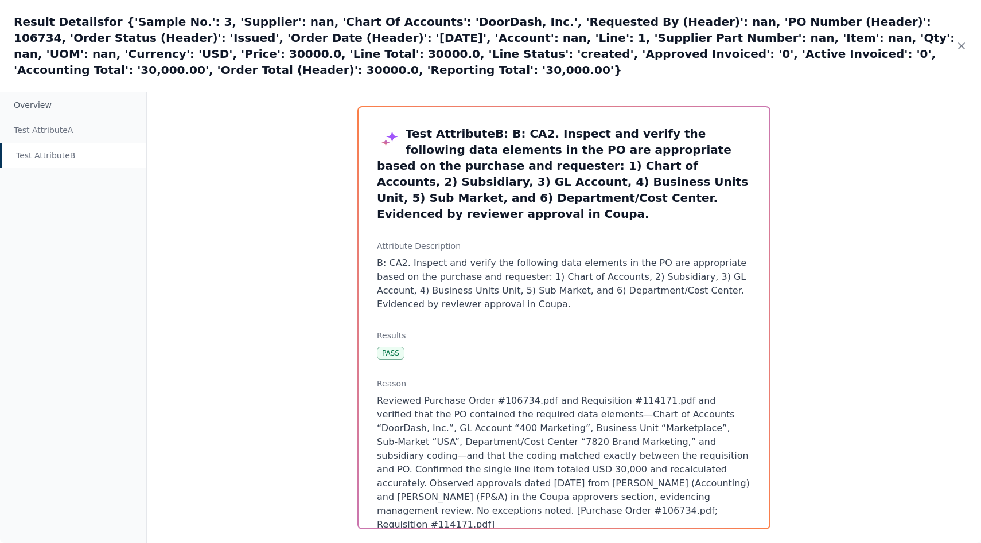 The width and height of the screenshot is (981, 543). Describe the element at coordinates (564, 246) in the screenshot. I see `h3: Attribute Description` at that location.